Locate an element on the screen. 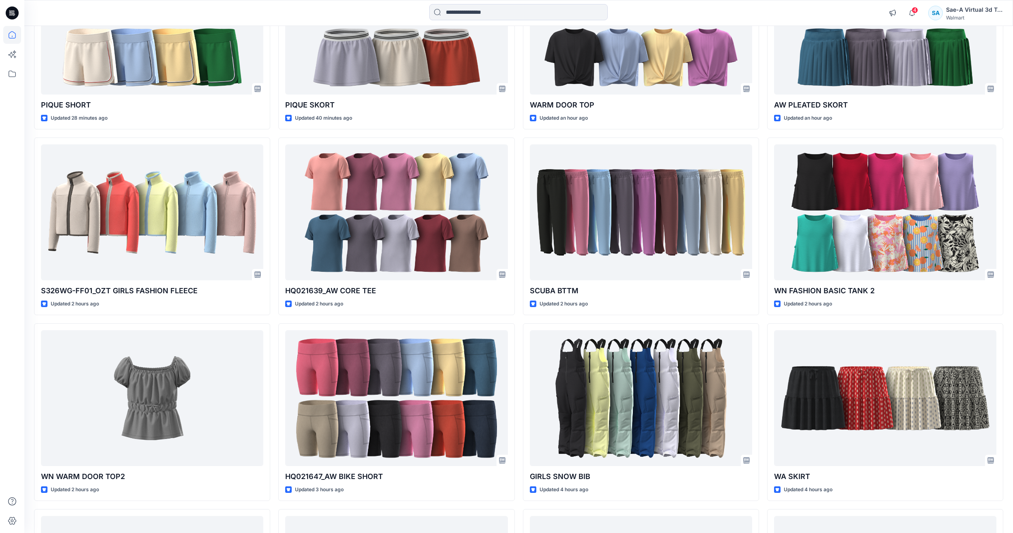  p: Updated 40 minutes ago is located at coordinates (323, 118).